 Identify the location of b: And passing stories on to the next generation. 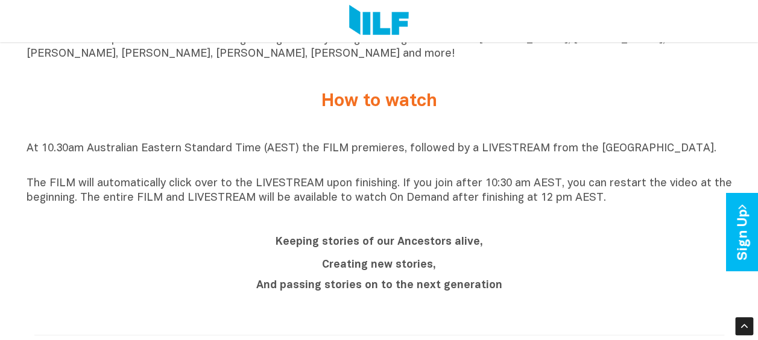
(379, 284).